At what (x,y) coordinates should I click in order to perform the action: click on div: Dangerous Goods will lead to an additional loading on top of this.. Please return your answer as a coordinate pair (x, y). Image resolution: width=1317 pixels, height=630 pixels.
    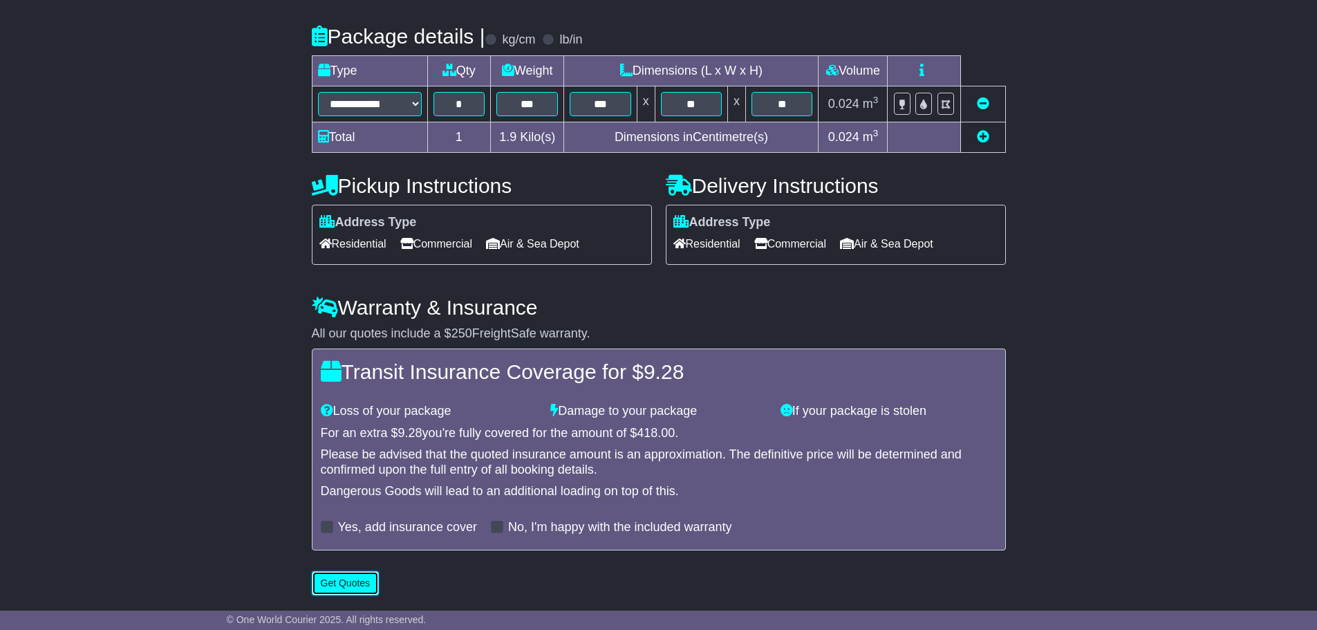
    Looking at the image, I should click on (659, 492).